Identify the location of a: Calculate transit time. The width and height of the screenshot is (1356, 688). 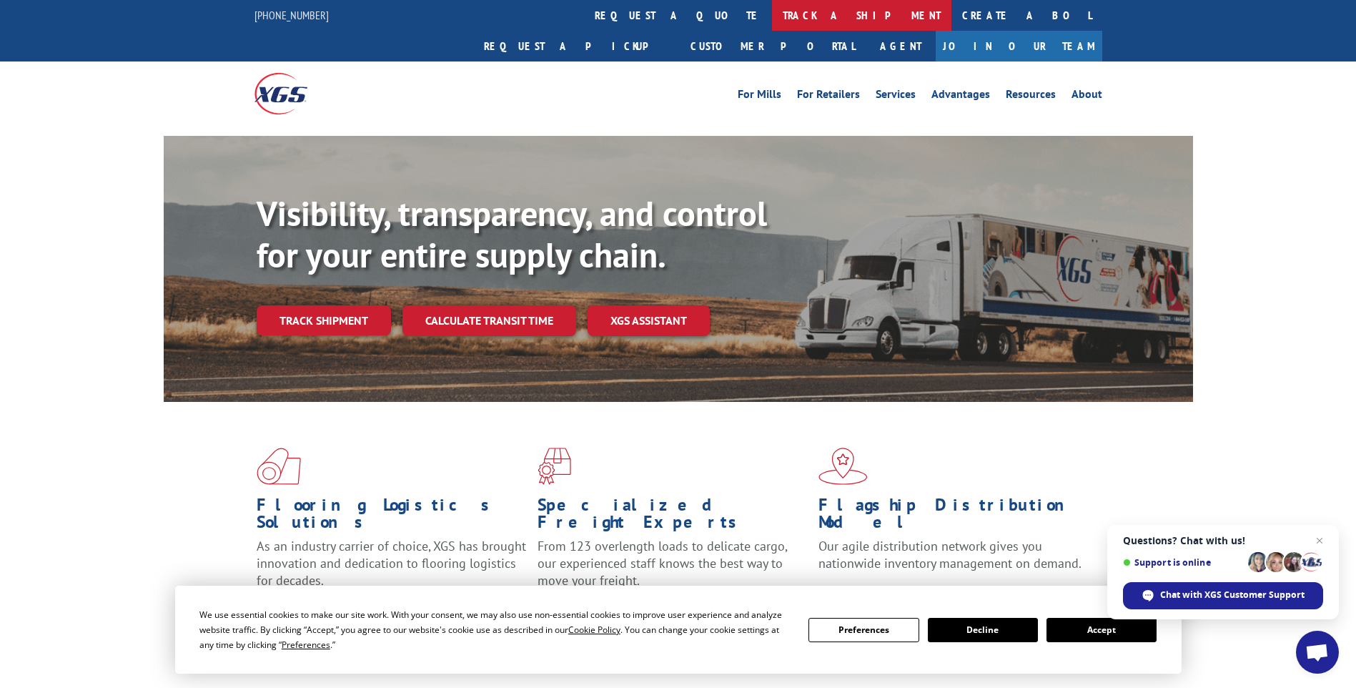
(489, 320).